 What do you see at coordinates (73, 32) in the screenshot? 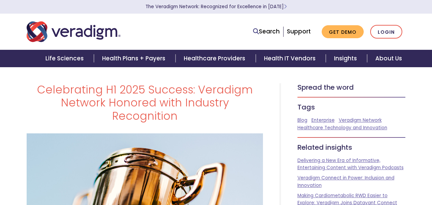
I see `a: Veradigm logo` at bounding box center [73, 32].